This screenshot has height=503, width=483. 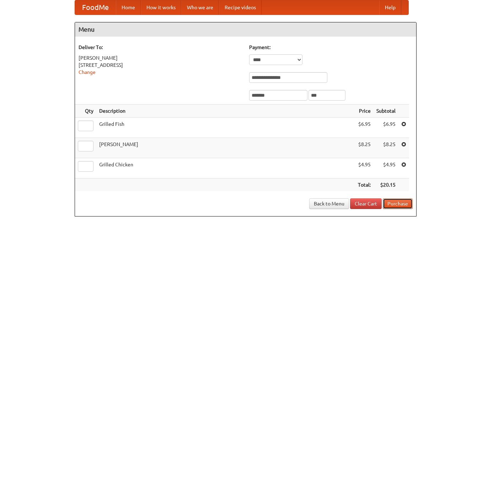 I want to click on h4: Menu, so click(x=246, y=30).